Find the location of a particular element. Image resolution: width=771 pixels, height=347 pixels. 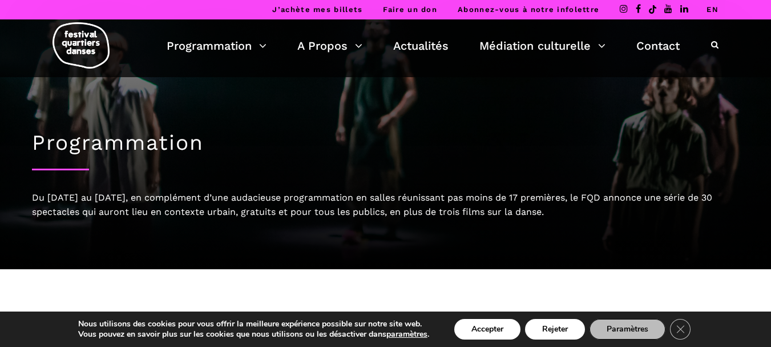

button: Close GDPR Cookie Banner is located at coordinates (680, 329).